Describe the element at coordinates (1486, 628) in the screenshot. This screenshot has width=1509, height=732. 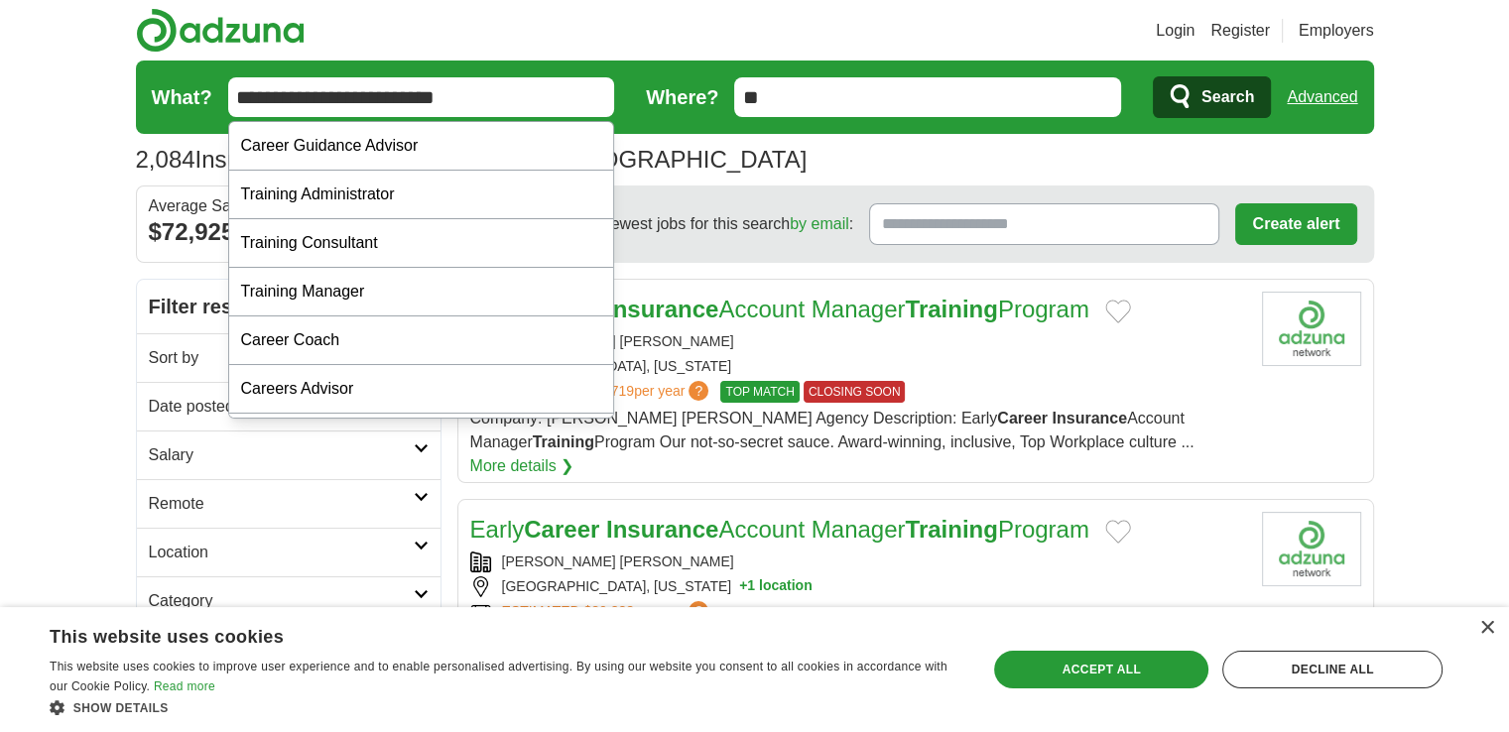
I see `div: Close` at that location.